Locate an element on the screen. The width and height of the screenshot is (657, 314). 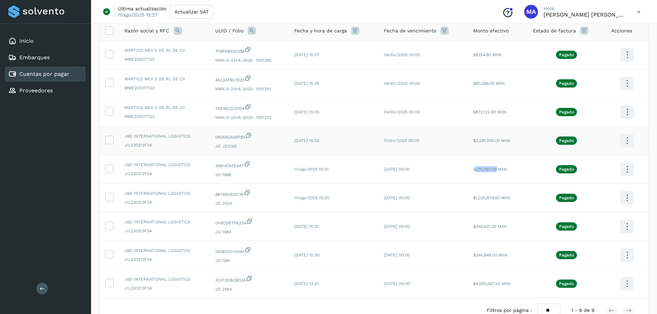
span: UUID / Folio is located at coordinates (230, 31).